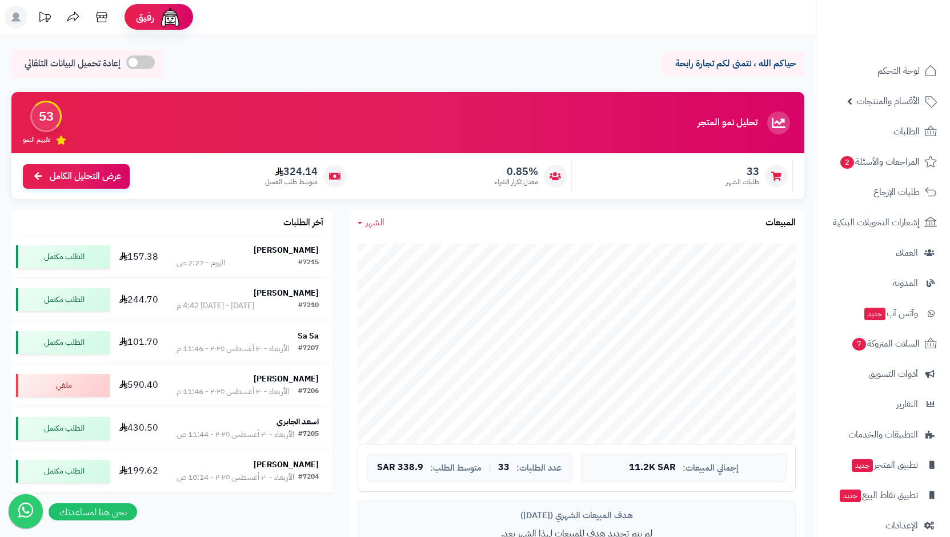  Describe the element at coordinates (906, 41) in the screenshot. I see `img: logo-2.png` at that location.